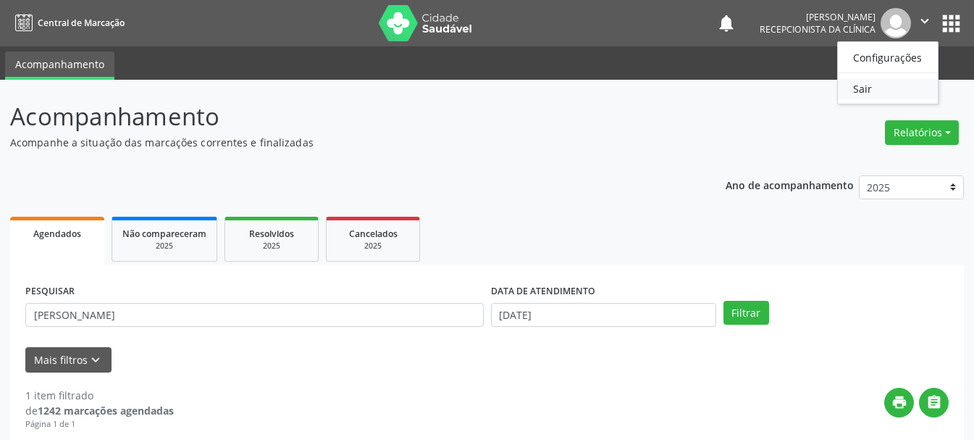  What do you see at coordinates (373, 233) in the screenshot?
I see `span: Cancelados` at bounding box center [373, 233].